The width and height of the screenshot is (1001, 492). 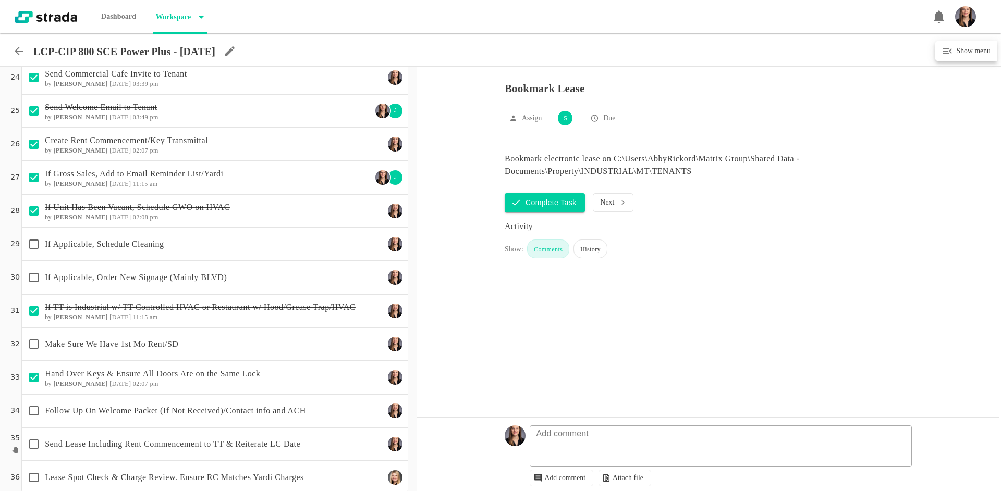 I want to click on p: If Gross Sales, Add to Email Reminder List/Yardi, so click(x=208, y=174).